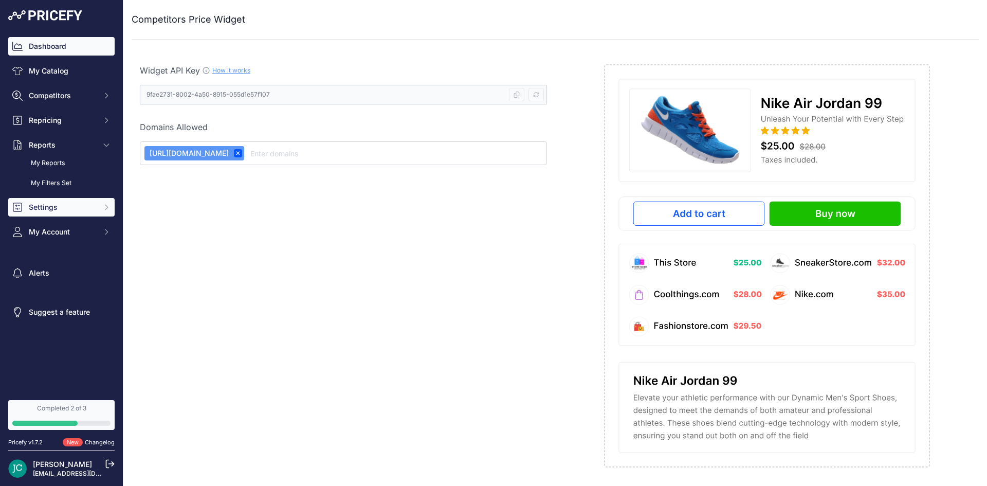  What do you see at coordinates (61, 120) in the screenshot?
I see `button: Repricing` at bounding box center [61, 120].